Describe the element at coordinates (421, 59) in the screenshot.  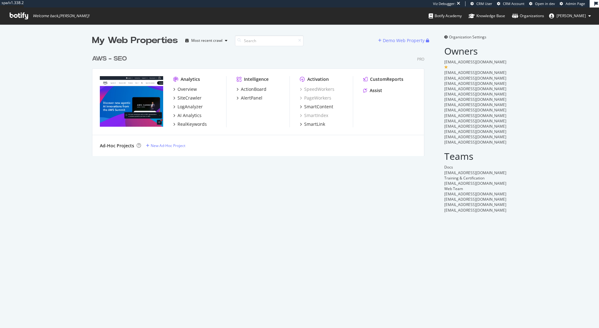
I see `div: Pro` at that location.